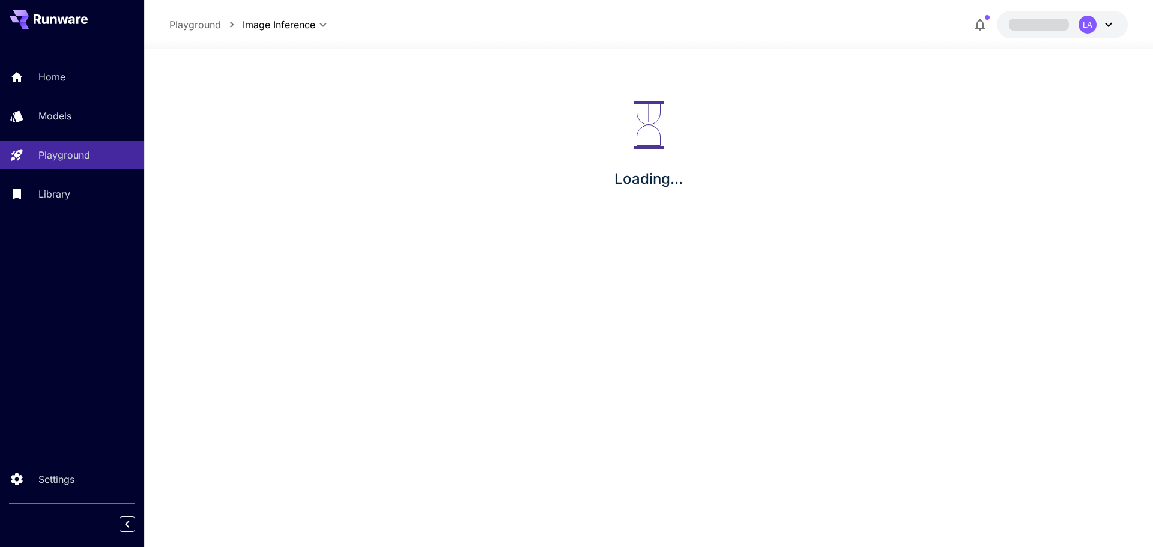 This screenshot has height=547, width=1153. Describe the element at coordinates (279, 25) in the screenshot. I see `span: Image Inference` at that location.